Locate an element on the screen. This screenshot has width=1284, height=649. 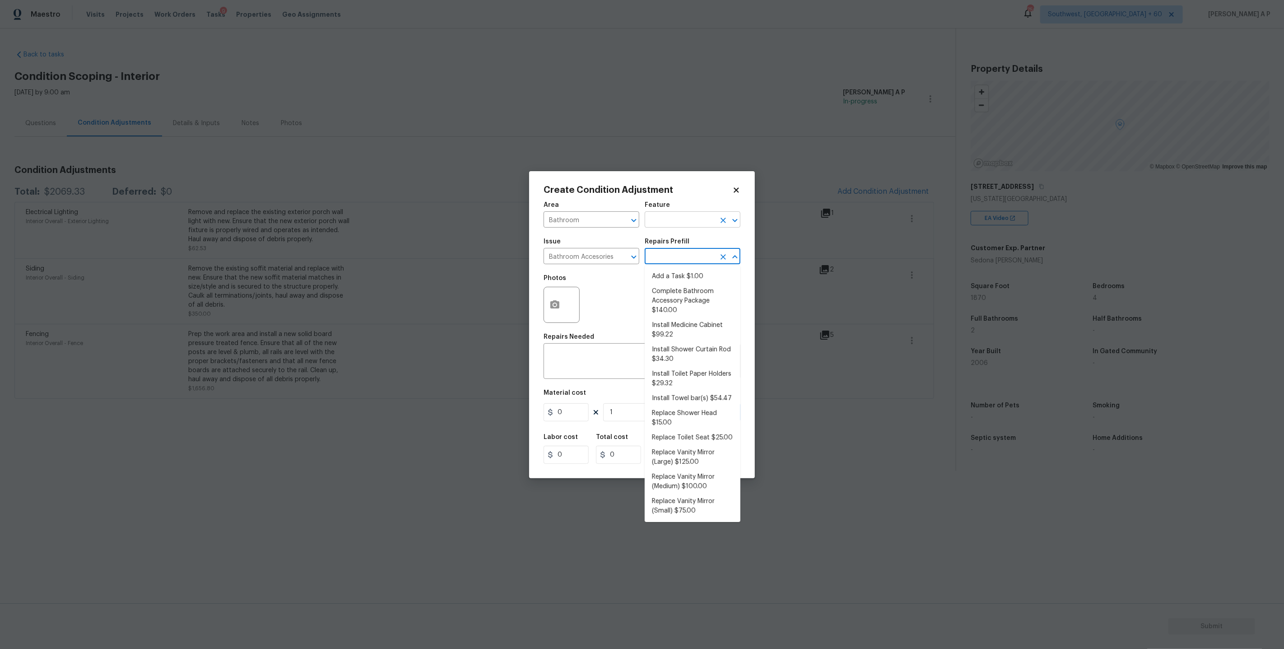
h5: Material cost is located at coordinates (565, 393).